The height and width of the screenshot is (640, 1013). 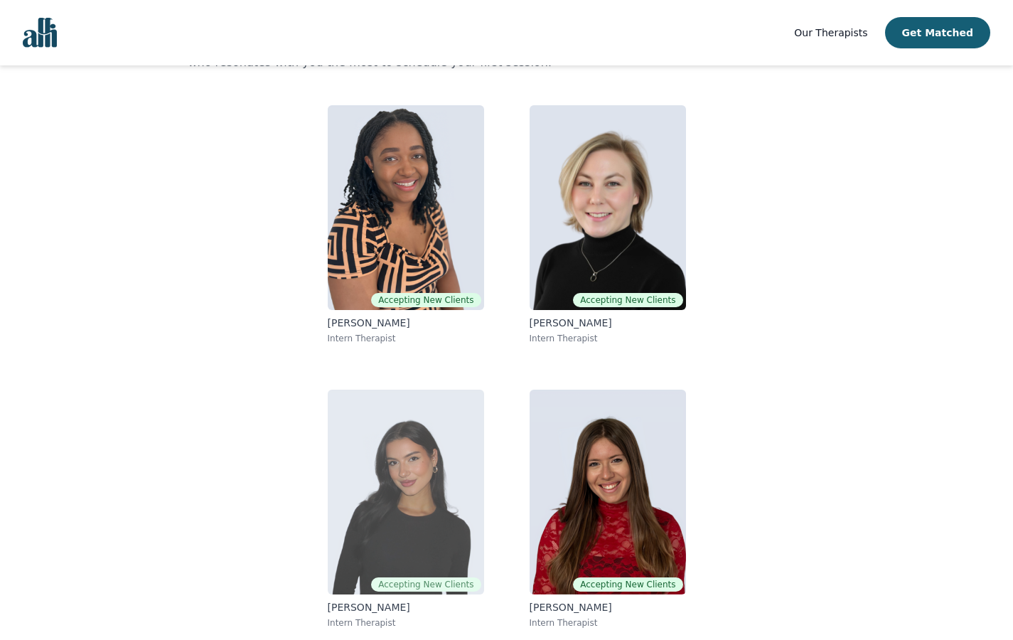 What do you see at coordinates (830, 33) in the screenshot?
I see `span: Our Therapists` at bounding box center [830, 33].